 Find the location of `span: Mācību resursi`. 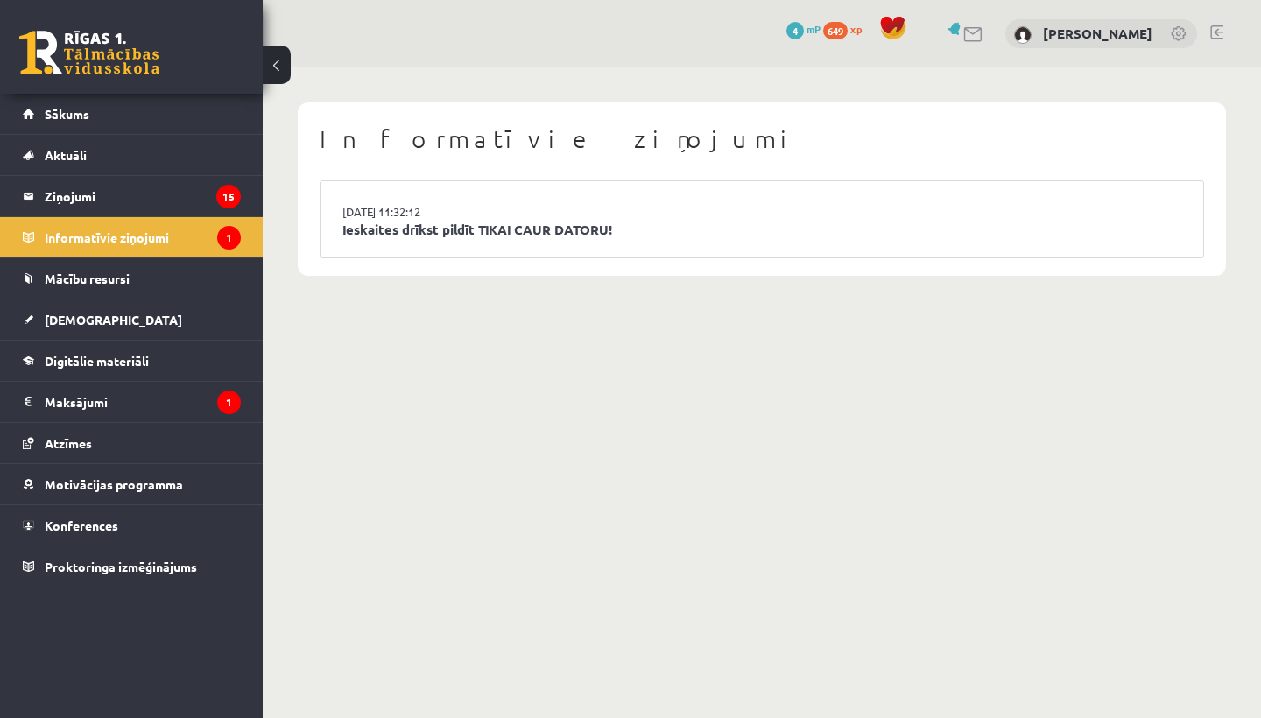

span: Mācību resursi is located at coordinates (87, 278).